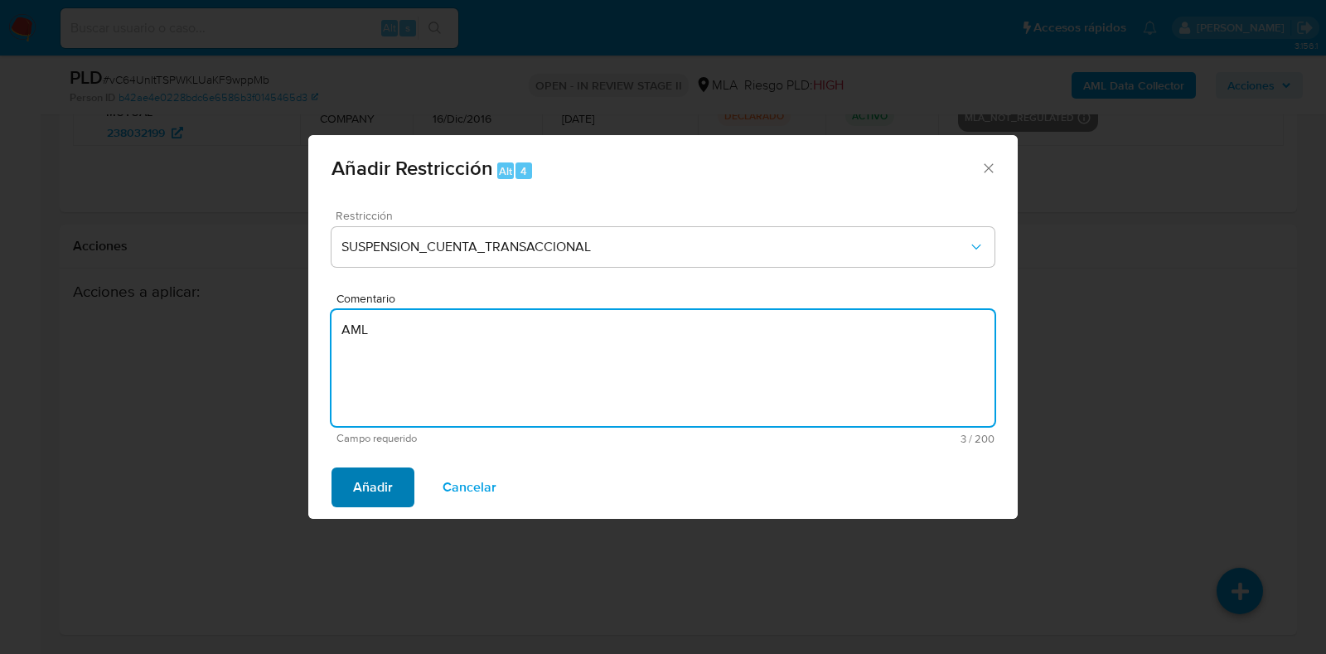 This screenshot has width=1326, height=654. Describe the element at coordinates (988, 167) in the screenshot. I see `button: Cerrar ventana` at that location.